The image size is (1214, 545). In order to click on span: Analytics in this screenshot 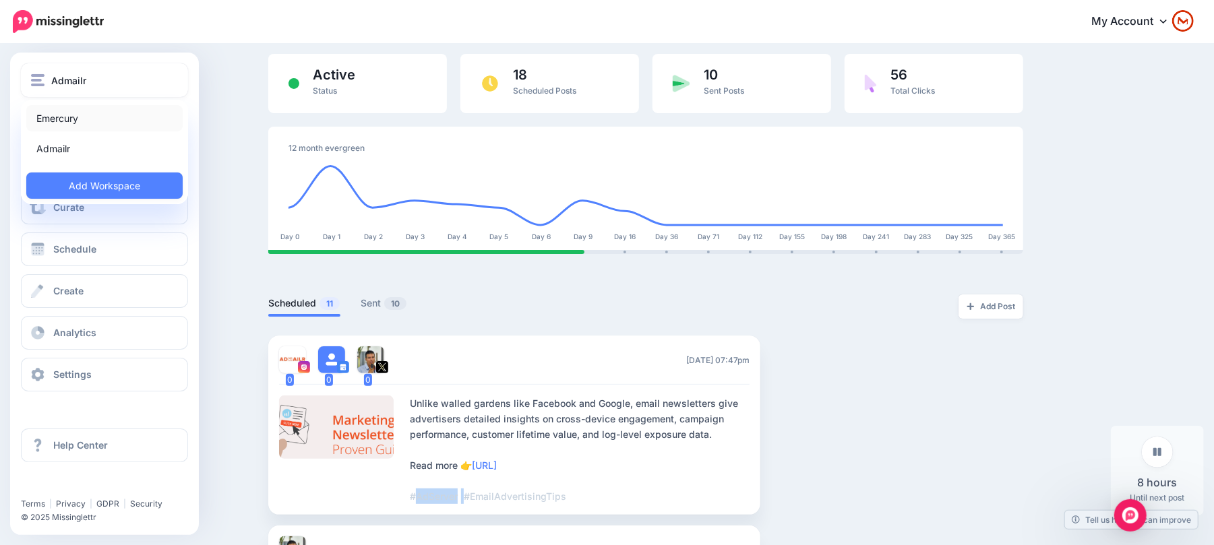, I will do `click(75, 332)`.